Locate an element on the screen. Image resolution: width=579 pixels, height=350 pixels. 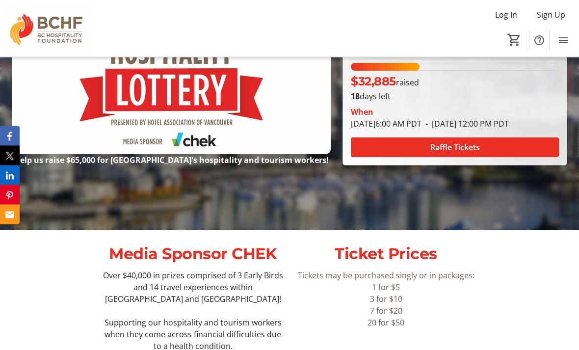
button: Help is located at coordinates (539, 40).